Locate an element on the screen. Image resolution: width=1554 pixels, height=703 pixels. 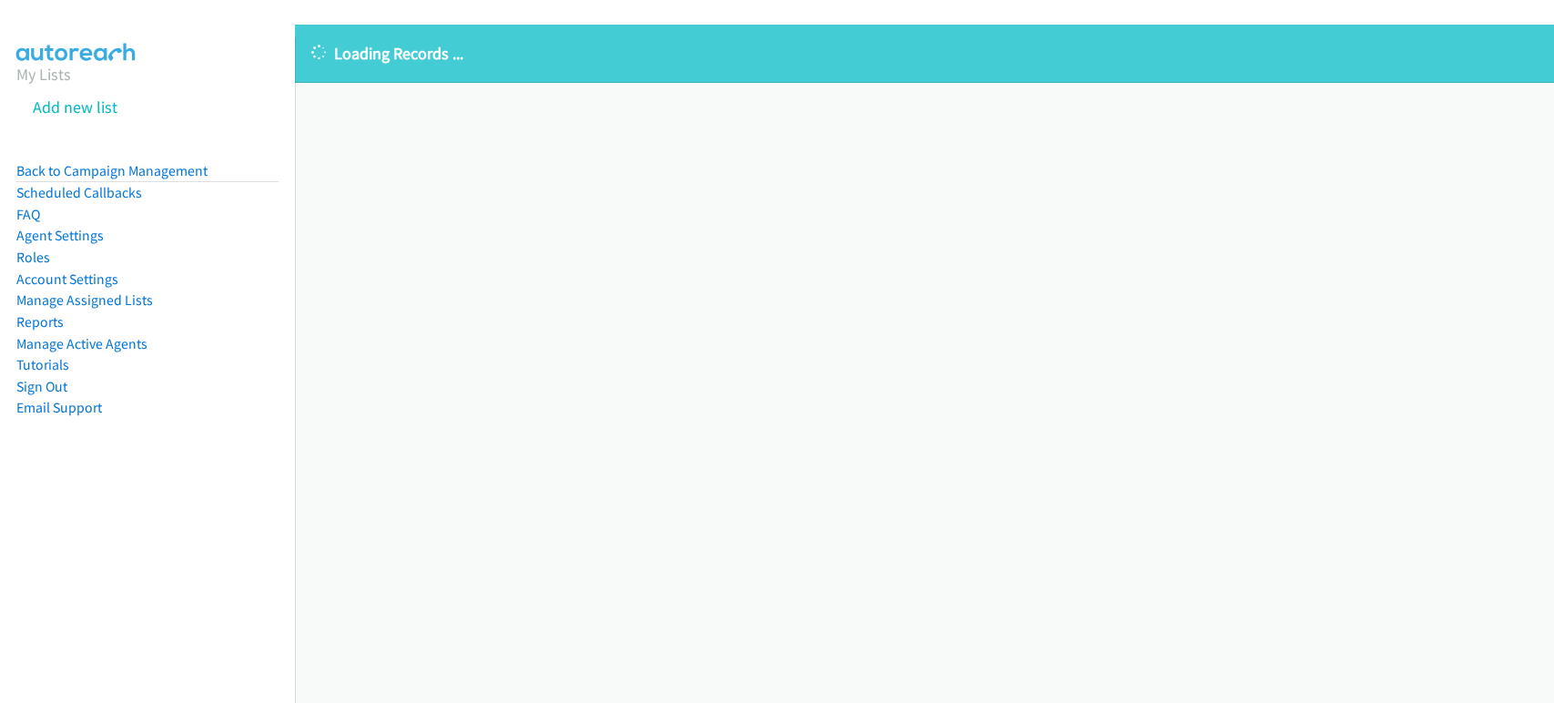
a: Back to Campaign Management is located at coordinates (112, 170).